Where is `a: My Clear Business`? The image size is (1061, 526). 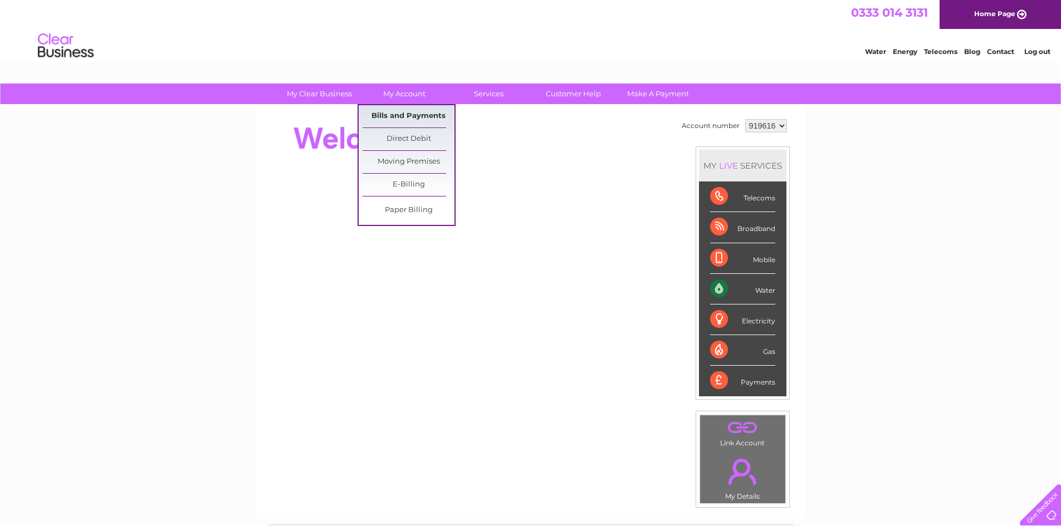 a: My Clear Business is located at coordinates (319, 94).